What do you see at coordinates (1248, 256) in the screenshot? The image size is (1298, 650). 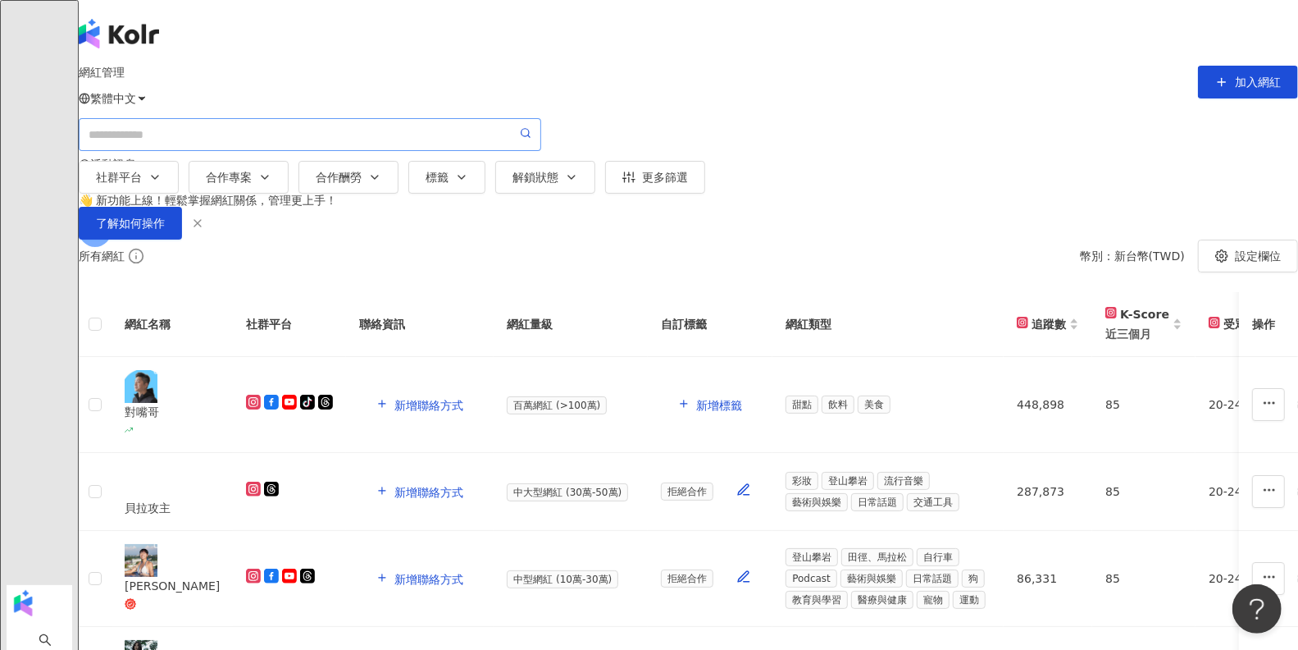 I see `button: 設定欄位` at bounding box center [1248, 256].